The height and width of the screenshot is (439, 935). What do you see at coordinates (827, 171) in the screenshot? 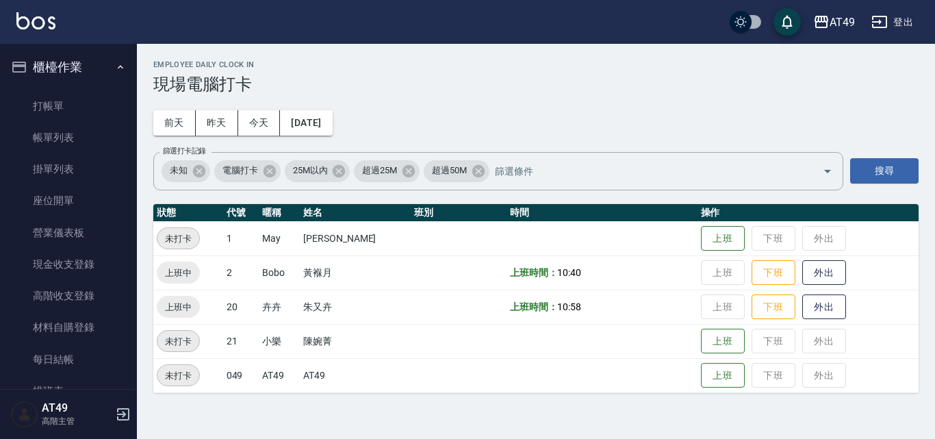
I see `button: Open` at bounding box center [827, 171].